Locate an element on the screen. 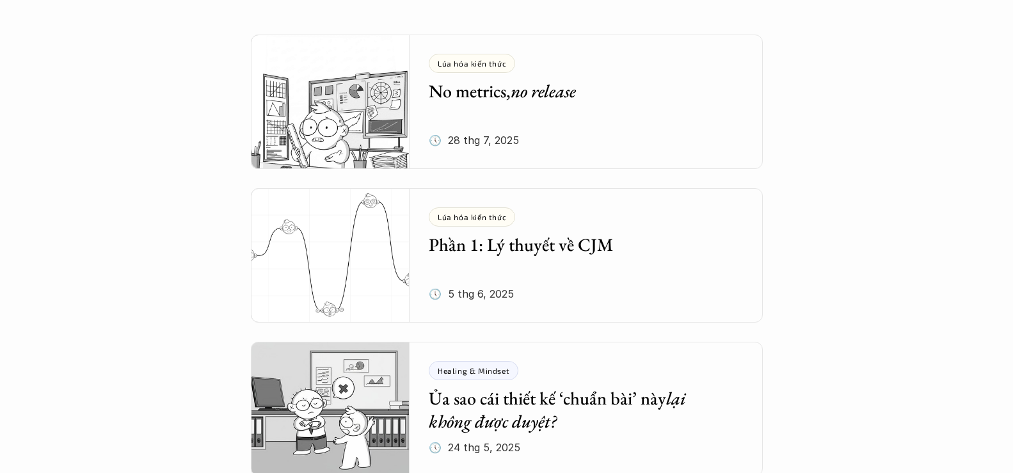 The height and width of the screenshot is (473, 1013). em: lại không được duyệt? is located at coordinates (559, 410).